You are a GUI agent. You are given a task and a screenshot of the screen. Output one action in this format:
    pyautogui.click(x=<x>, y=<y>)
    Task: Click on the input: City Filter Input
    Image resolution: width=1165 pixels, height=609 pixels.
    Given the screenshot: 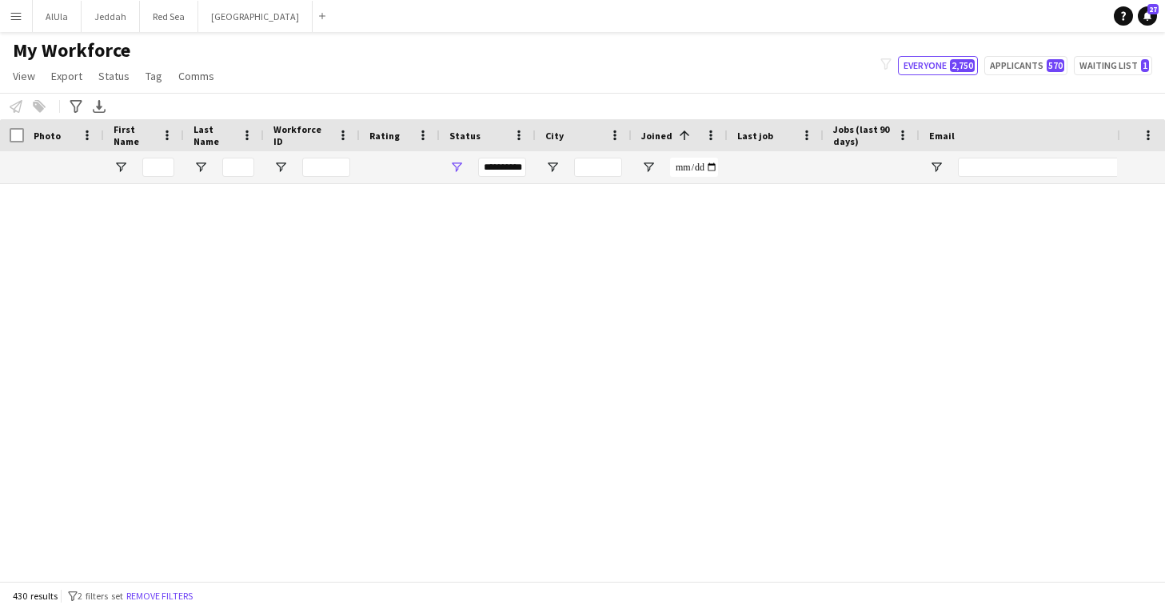 What is the action you would take?
    pyautogui.click(x=598, y=167)
    